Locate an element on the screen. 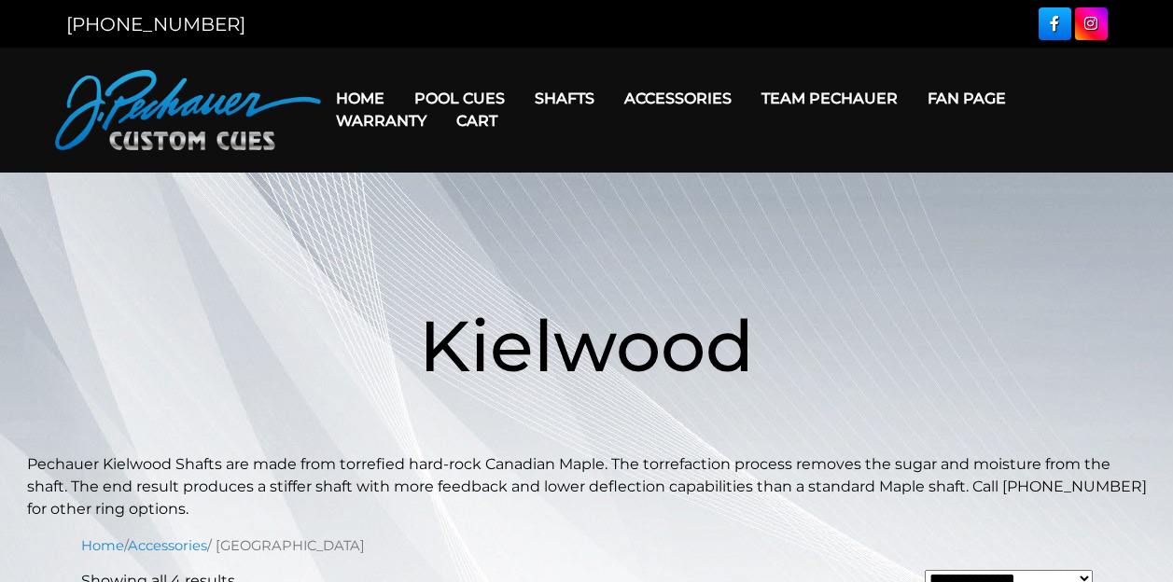  a: Pool Cues is located at coordinates (459, 98).